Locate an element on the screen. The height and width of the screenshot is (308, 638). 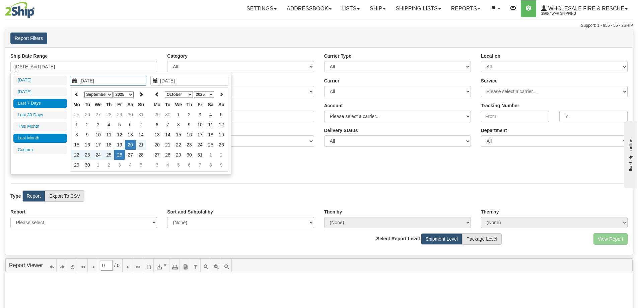
span: 0 is located at coordinates (118, 265).